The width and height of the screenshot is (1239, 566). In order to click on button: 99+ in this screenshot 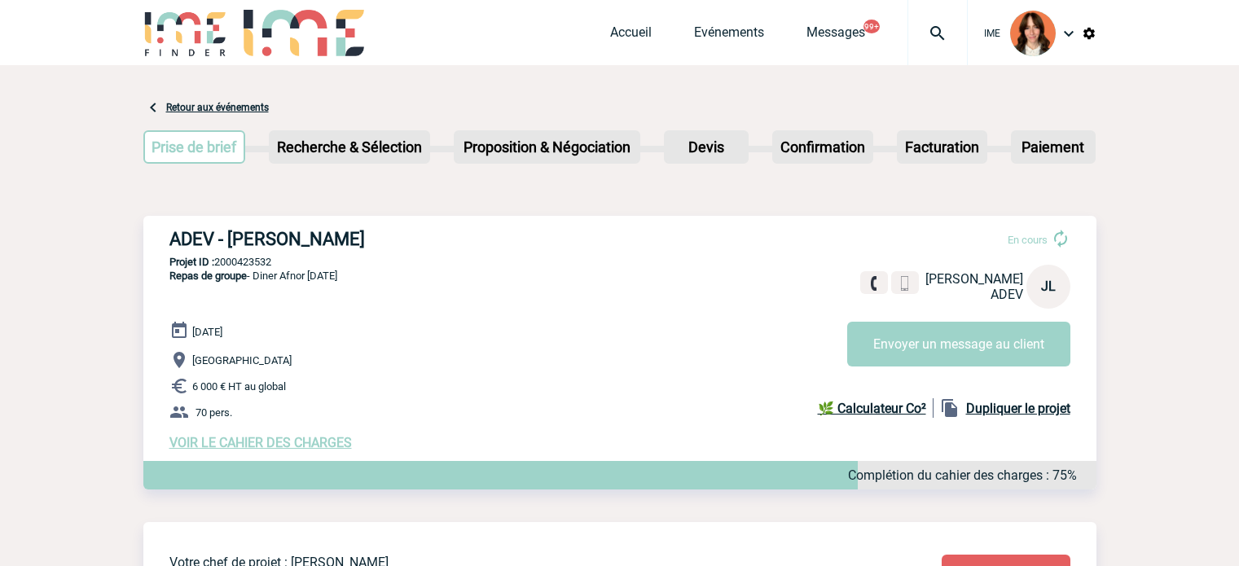, I will do `click(872, 26)`.